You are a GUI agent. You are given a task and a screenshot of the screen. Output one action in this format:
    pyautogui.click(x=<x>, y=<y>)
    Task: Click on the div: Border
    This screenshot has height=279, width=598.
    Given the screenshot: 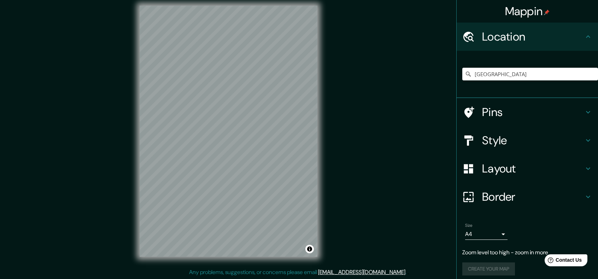 What is the action you would take?
    pyautogui.click(x=527, y=197)
    